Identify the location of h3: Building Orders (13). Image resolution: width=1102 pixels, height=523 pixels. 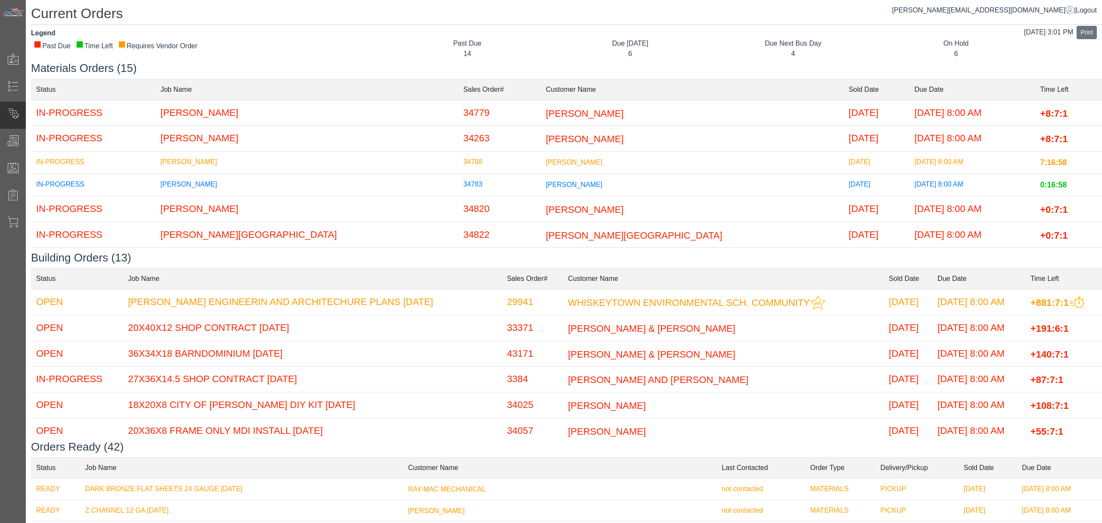
(567, 257).